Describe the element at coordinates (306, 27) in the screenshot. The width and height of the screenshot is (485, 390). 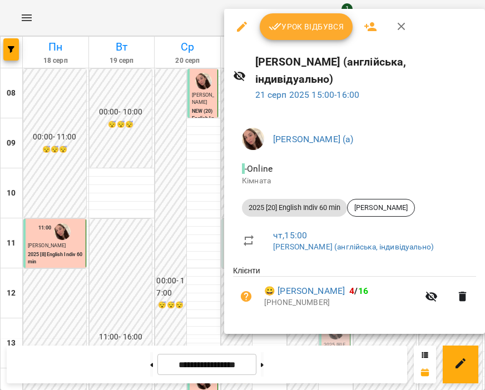
I see `span: Урок відбувся` at that location.